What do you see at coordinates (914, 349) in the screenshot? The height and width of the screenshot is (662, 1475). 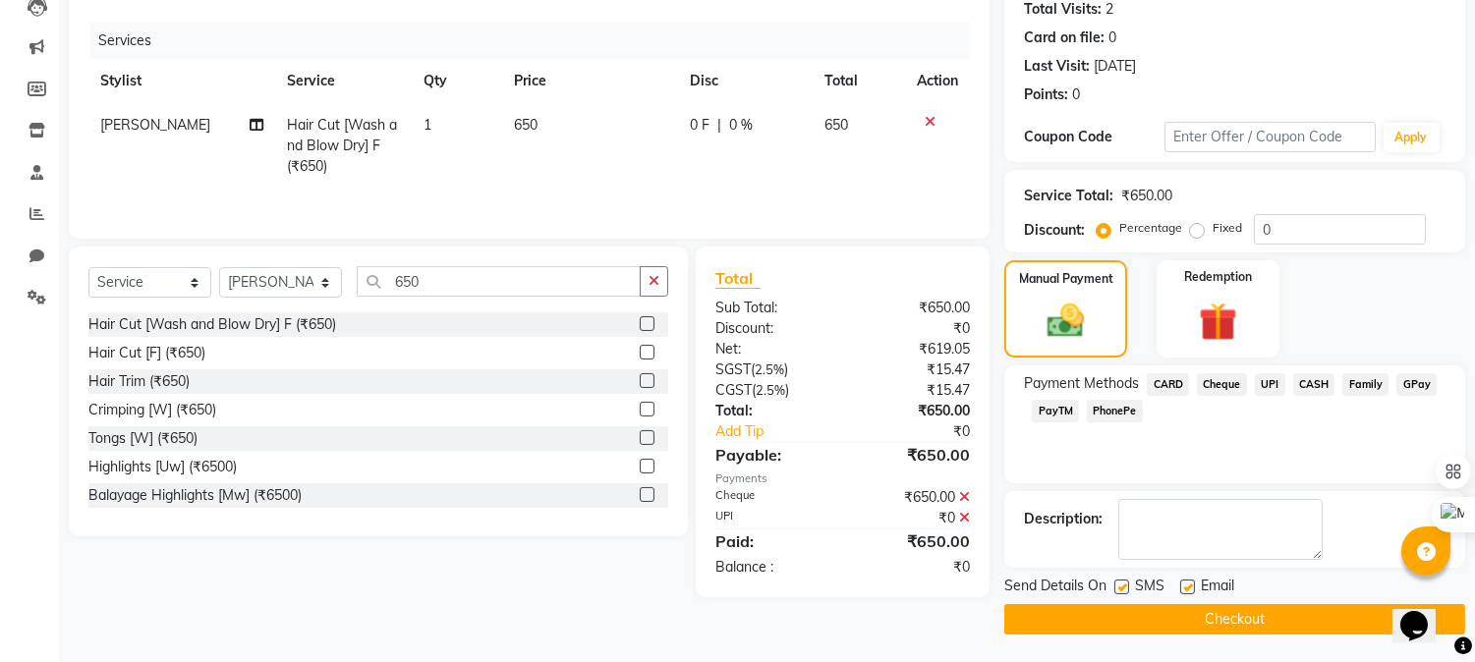 I see `div: ₹619.05` at bounding box center [914, 349].